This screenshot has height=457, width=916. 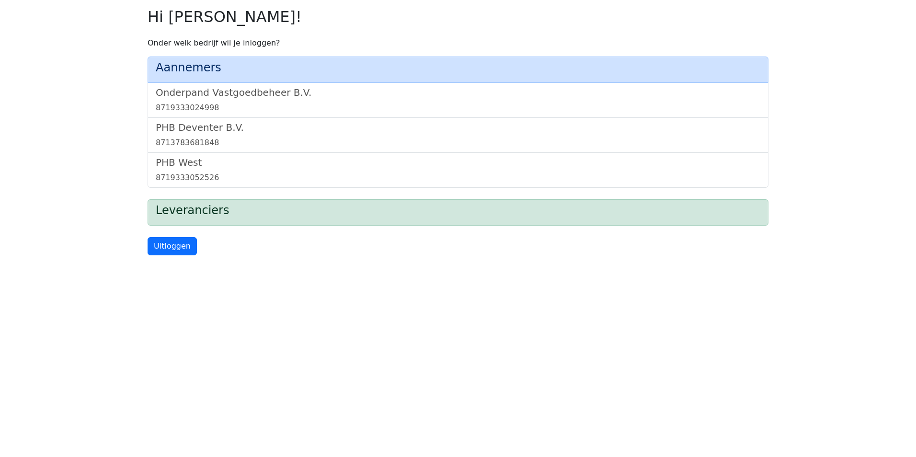 What do you see at coordinates (458, 92) in the screenshot?
I see `h5: Onderpand Vastgoedbeheer B.V.` at bounding box center [458, 92].